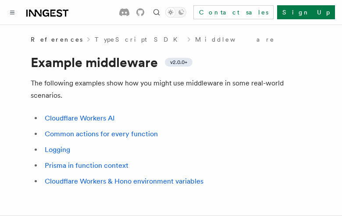 This screenshot has width=342, height=216. Describe the element at coordinates (57, 39) in the screenshot. I see `span: References` at that location.